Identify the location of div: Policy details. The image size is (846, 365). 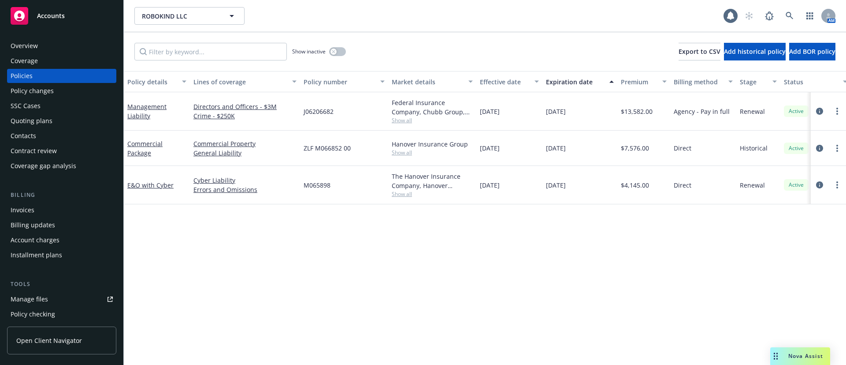
(152, 82).